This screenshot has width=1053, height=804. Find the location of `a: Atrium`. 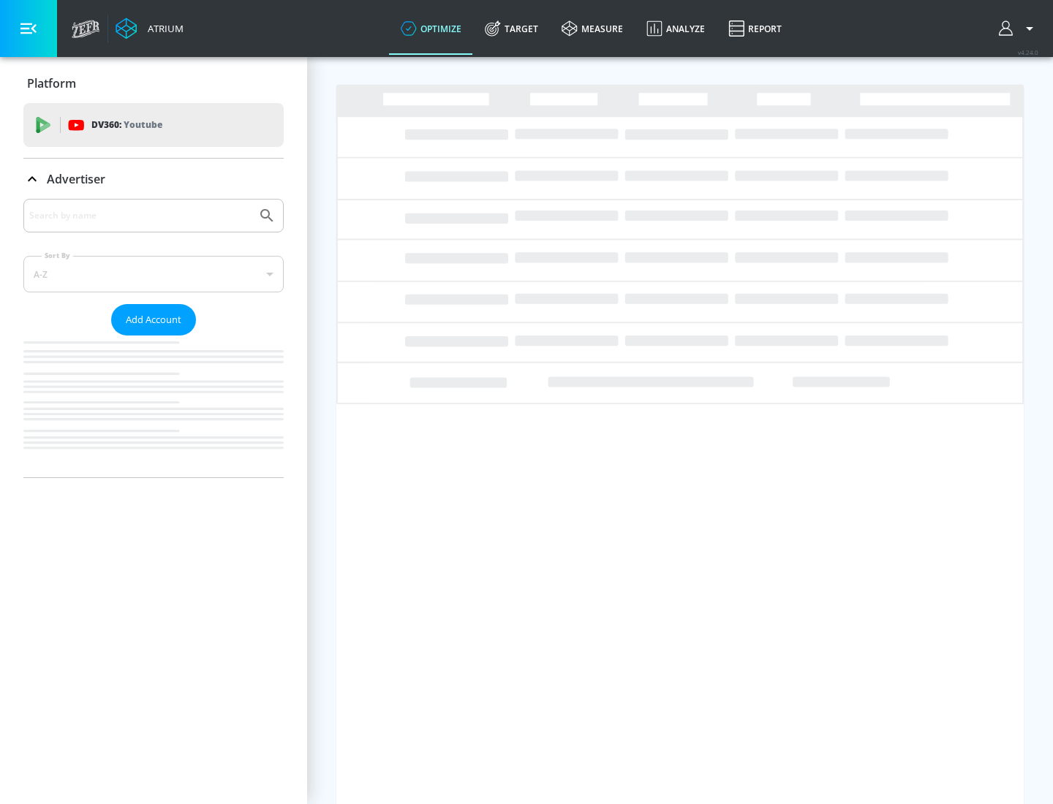

a: Atrium is located at coordinates (149, 29).